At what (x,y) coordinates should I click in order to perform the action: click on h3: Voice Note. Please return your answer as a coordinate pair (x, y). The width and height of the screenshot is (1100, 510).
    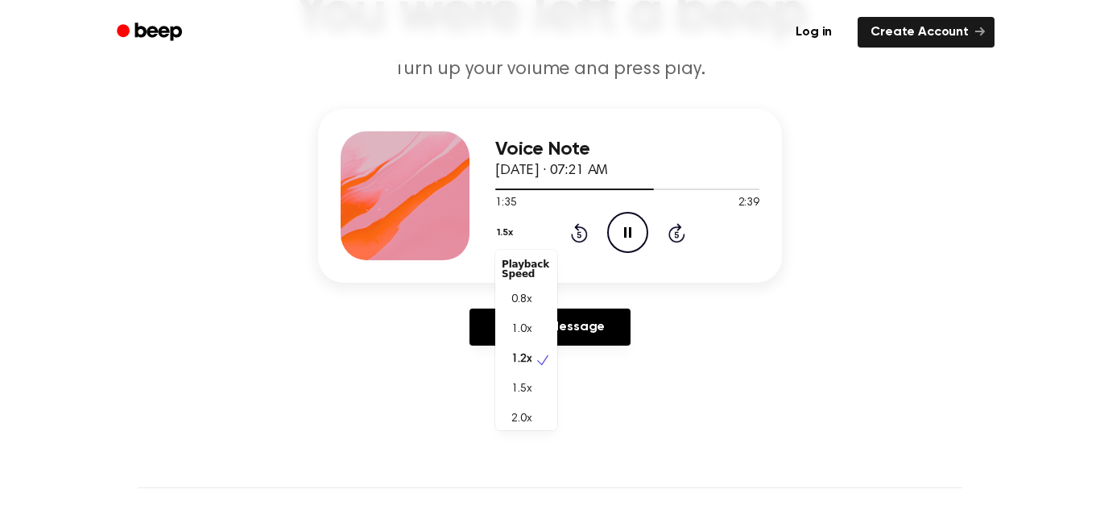
    Looking at the image, I should click on (627, 149).